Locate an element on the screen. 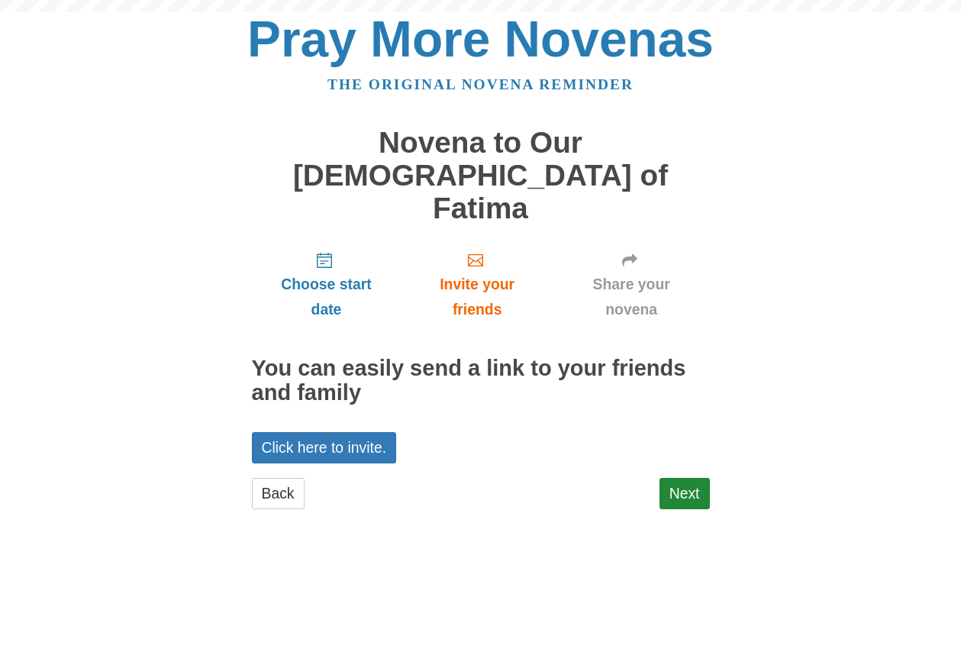 The width and height of the screenshot is (961, 652). a: Share your novena is located at coordinates (631, 285).